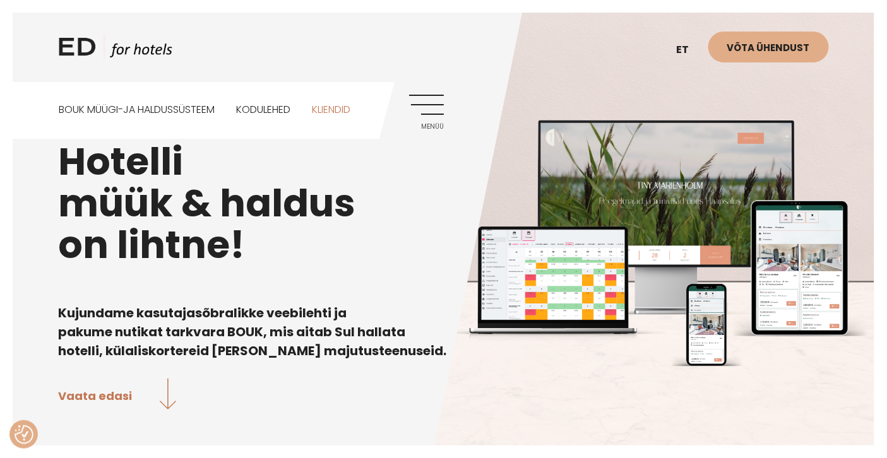 Image resolution: width=887 pixels, height=458 pixels. Describe the element at coordinates (24, 435) in the screenshot. I see `img: Revisit consent button` at that location.